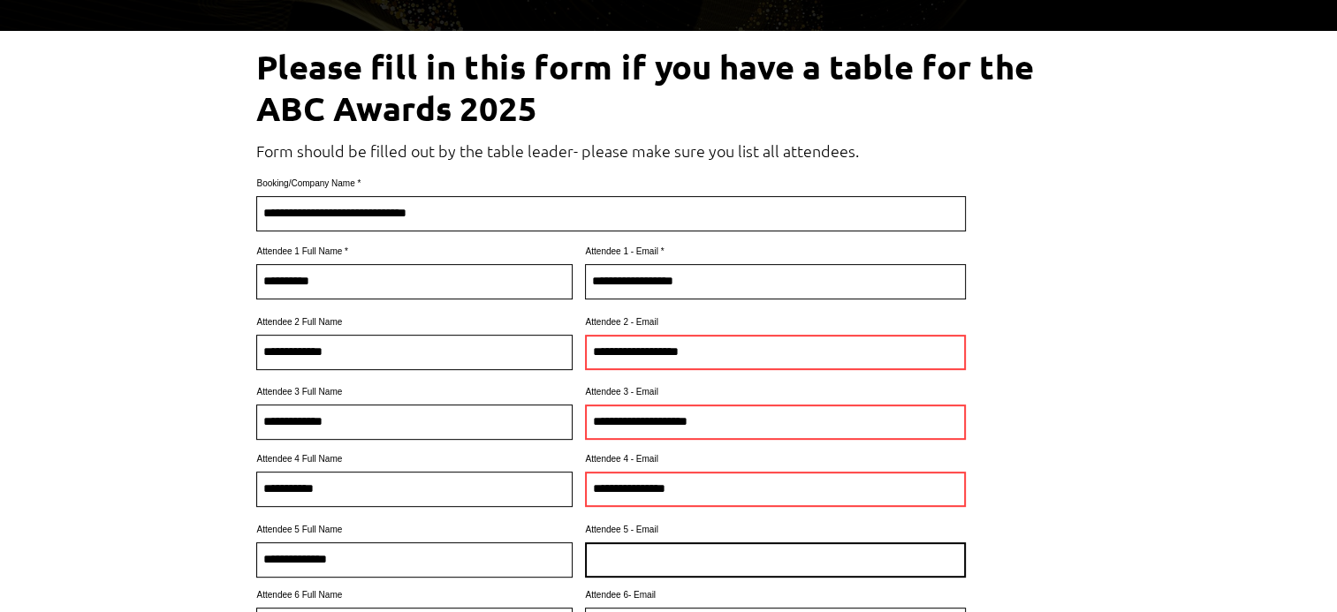  Describe the element at coordinates (611, 184) in the screenshot. I see `label: Booking/Company Name` at that location.